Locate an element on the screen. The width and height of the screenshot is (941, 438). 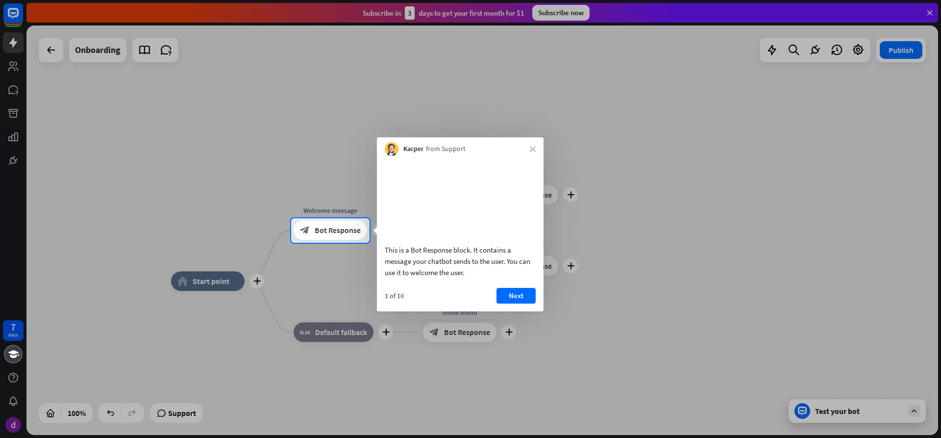
div: This is a Bot Response block. It contains a message your chatbot sends to the user. You can use i... is located at coordinates (460, 261).